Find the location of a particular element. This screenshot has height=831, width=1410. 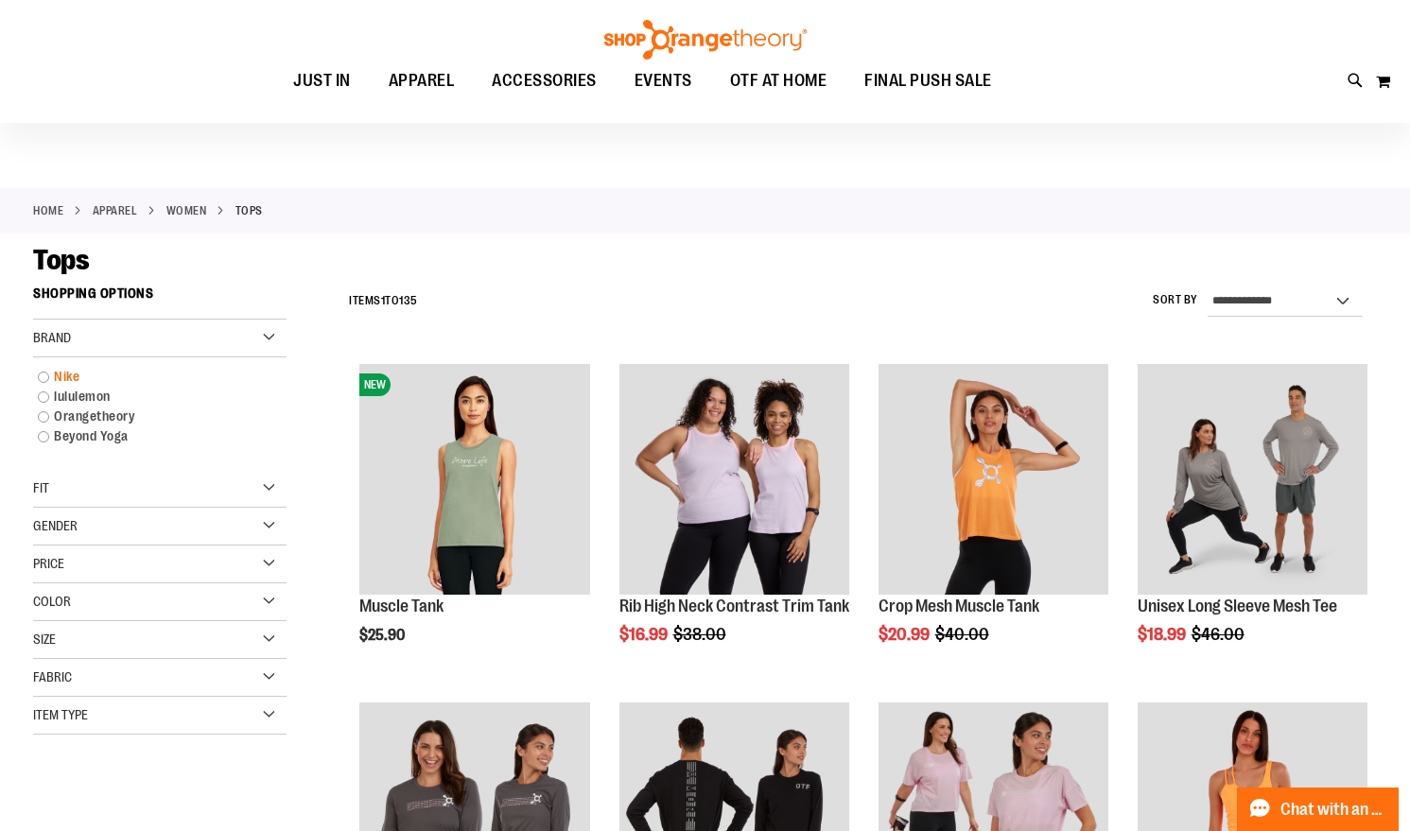

a: FINAL PUSH SALE is located at coordinates (927, 81).